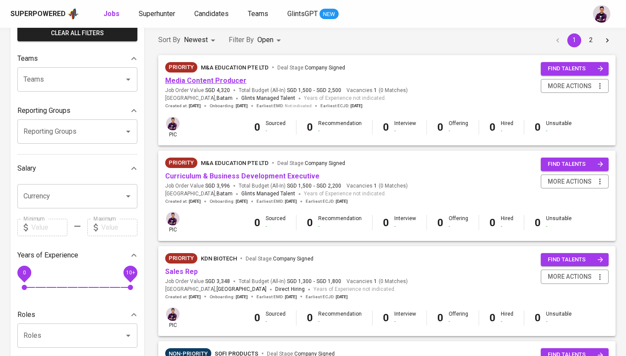  What do you see at coordinates (130, 272) in the screenshot?
I see `span: 10+` at bounding box center [130, 272].